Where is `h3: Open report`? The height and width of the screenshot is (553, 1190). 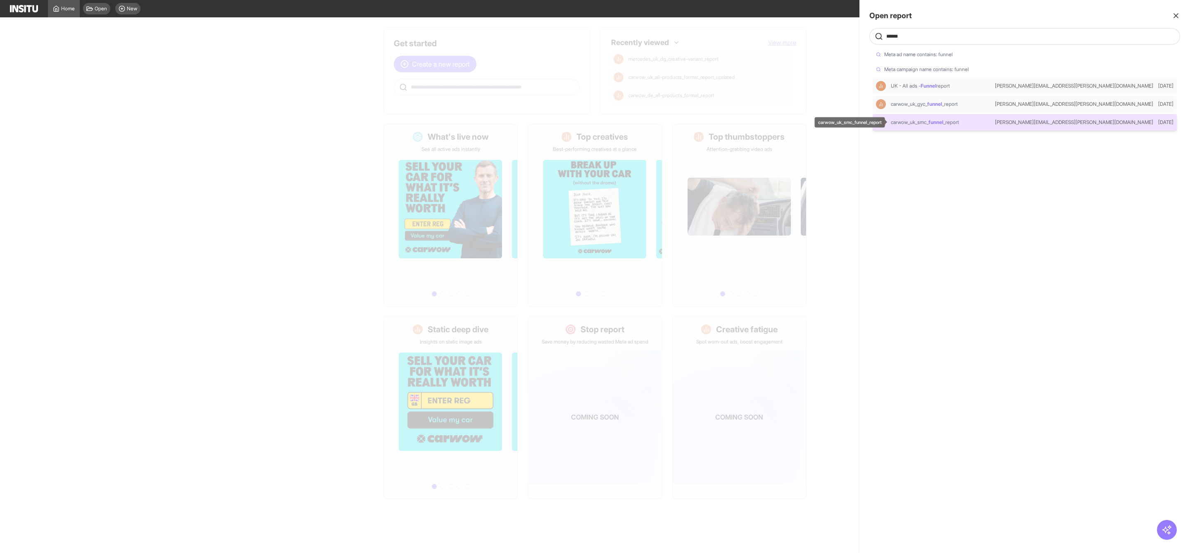
h3: Open report is located at coordinates (890, 16).